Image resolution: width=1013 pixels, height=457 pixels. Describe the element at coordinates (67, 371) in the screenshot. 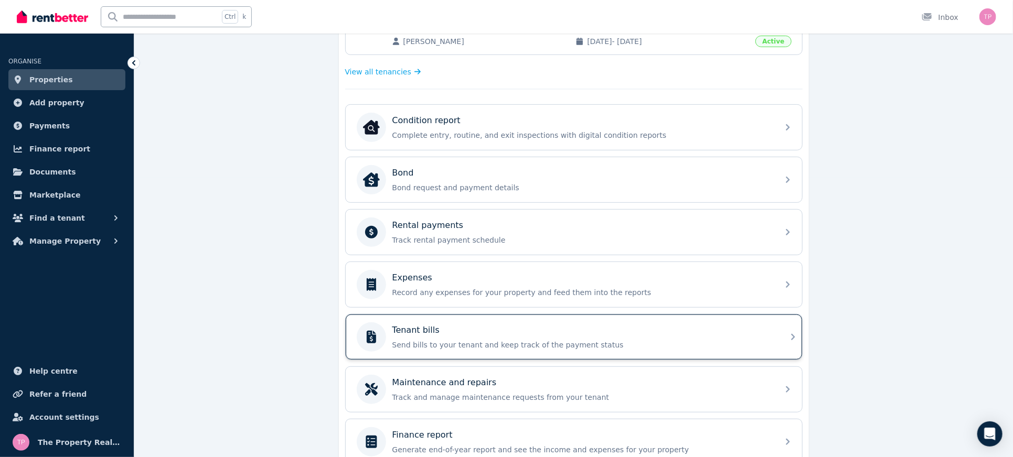

I see `a: Help centre` at that location.